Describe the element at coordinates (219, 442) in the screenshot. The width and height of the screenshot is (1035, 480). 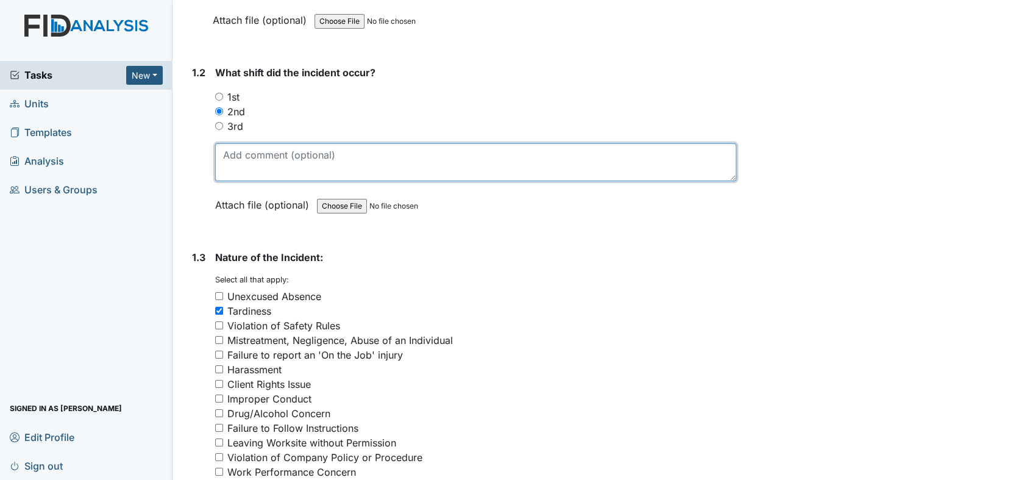
I see `input: Leaving Worksite without Permission` at that location.